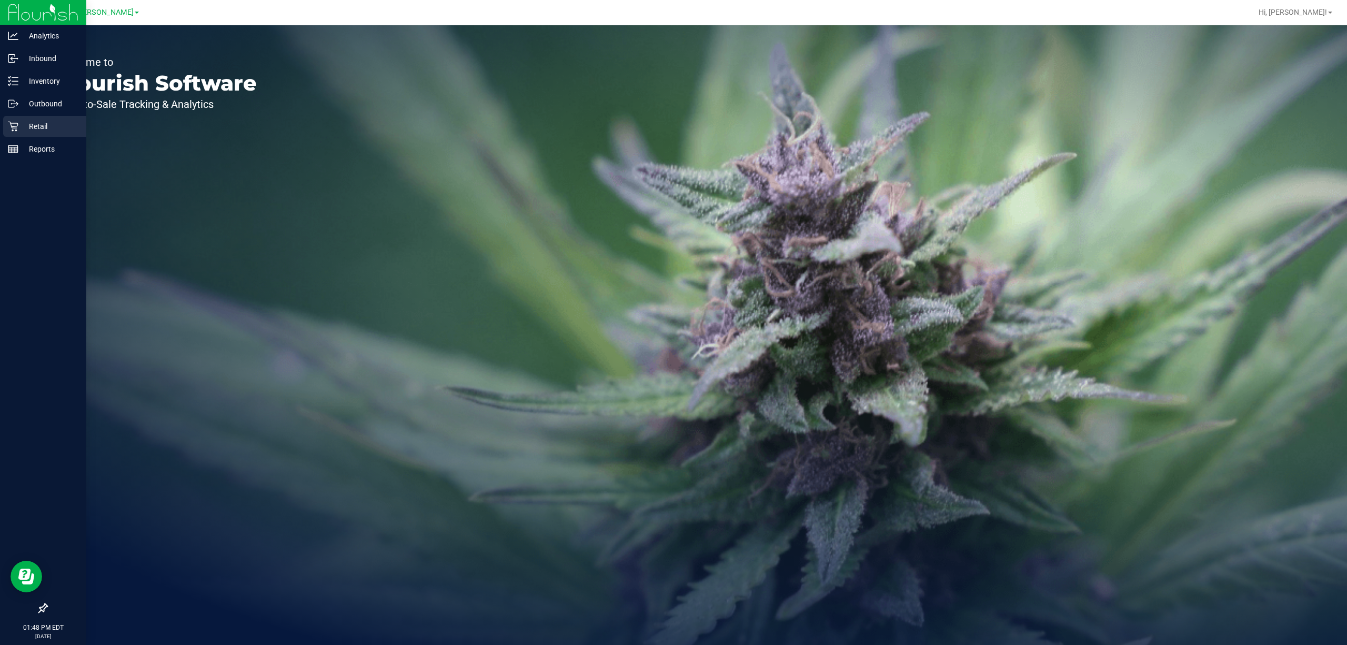  What do you see at coordinates (13, 81) in the screenshot?
I see `inline-svg: Inventory` at bounding box center [13, 81].